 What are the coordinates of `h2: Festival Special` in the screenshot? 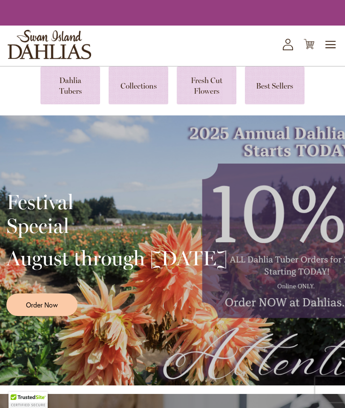 It's located at (117, 214).